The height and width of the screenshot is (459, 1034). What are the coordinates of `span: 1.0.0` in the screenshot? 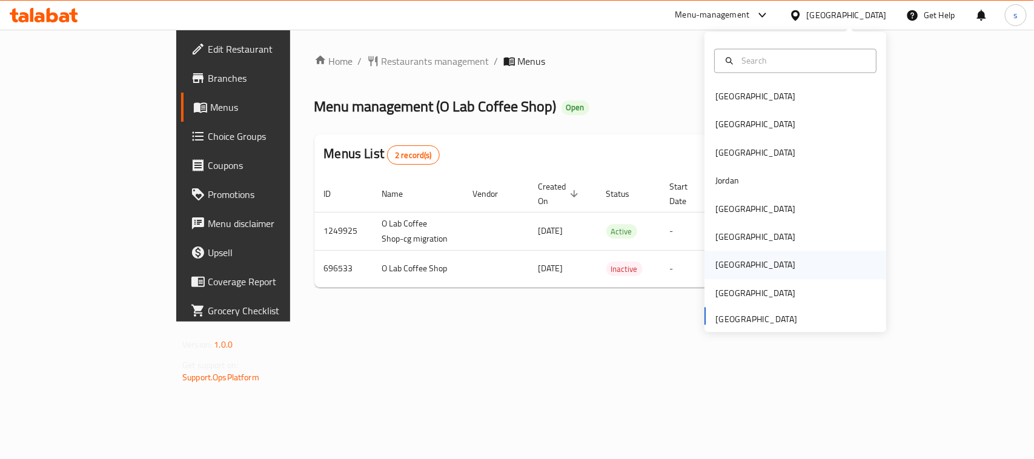 It's located at (223, 345).